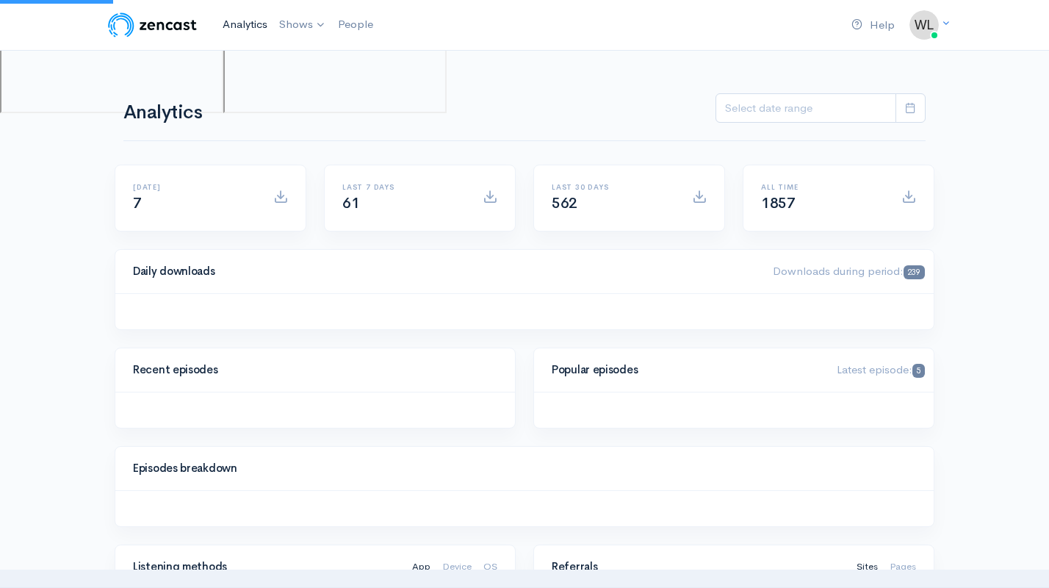 The height and width of the screenshot is (588, 1049). Describe the element at coordinates (245, 24) in the screenshot. I see `a: Analytics` at that location.